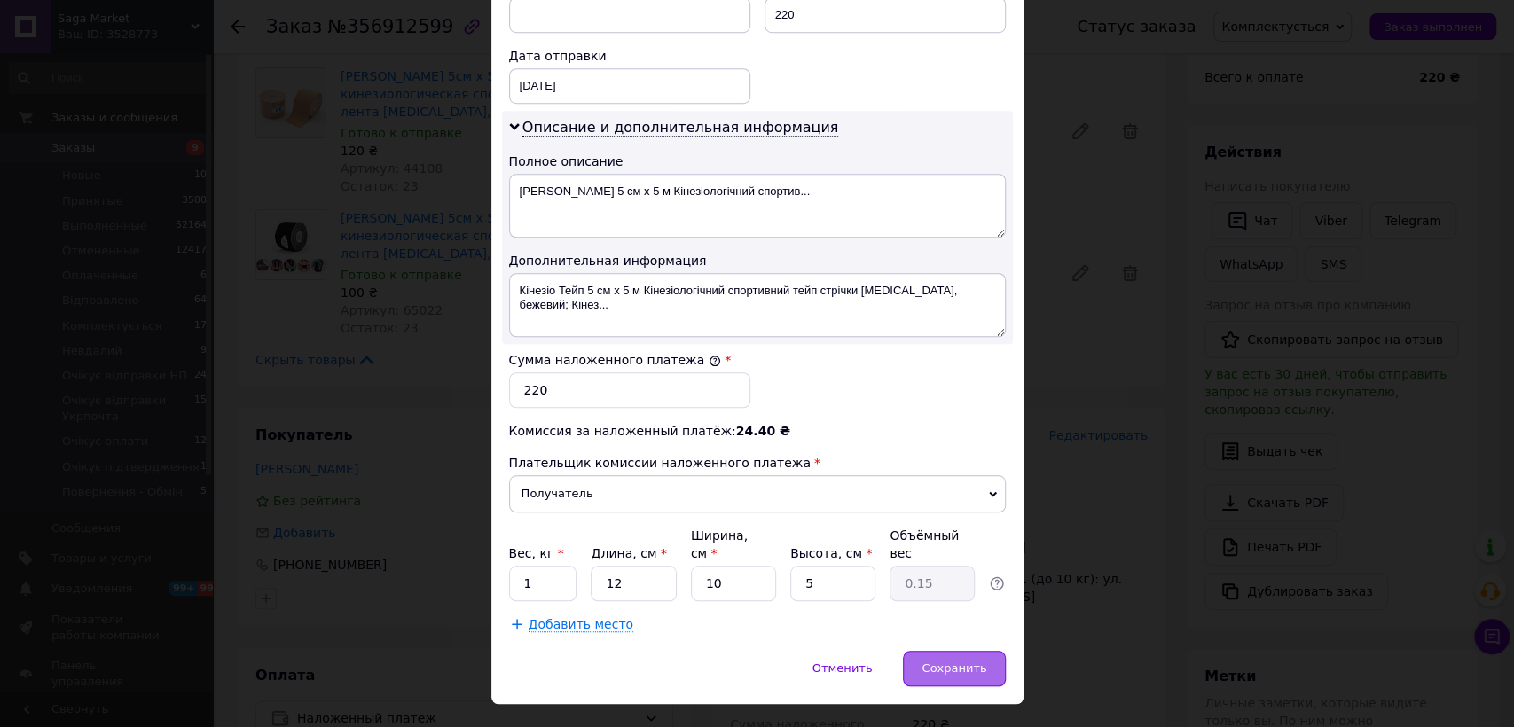 This screenshot has width=1514, height=727. Describe the element at coordinates (953, 668) in the screenshot. I see `span: Сохранить` at that location.